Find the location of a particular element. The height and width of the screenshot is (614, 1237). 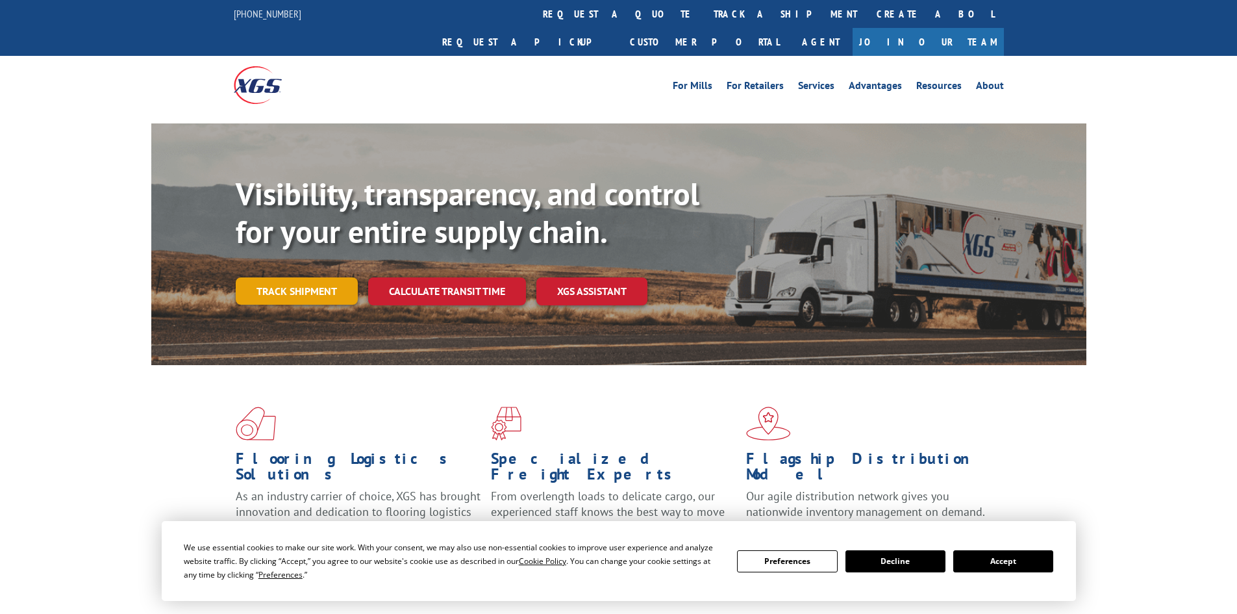

a: Resources is located at coordinates (939, 88).